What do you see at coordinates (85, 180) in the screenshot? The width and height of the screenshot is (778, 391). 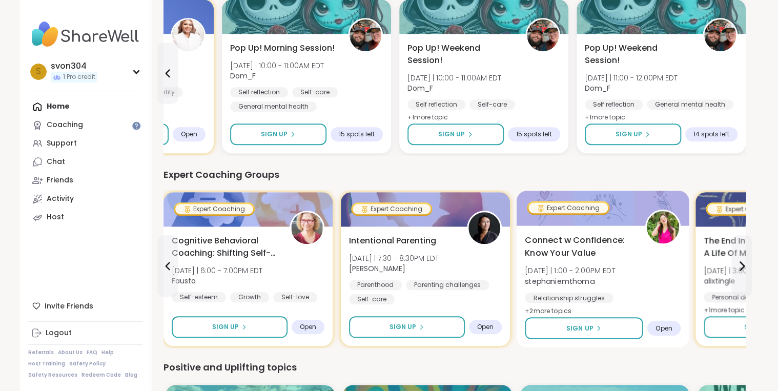 I see `a: Friends` at bounding box center [85, 180].